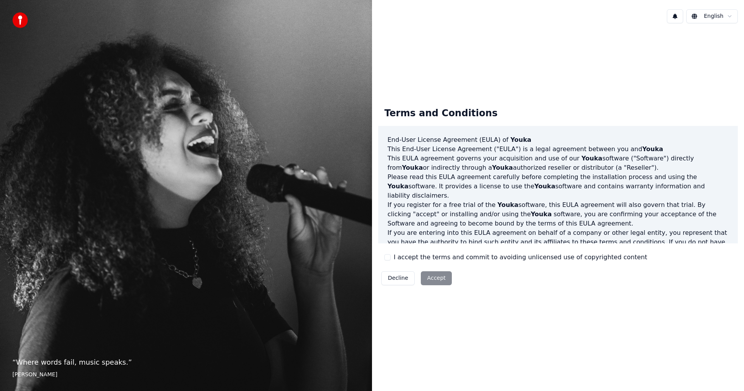 The height and width of the screenshot is (391, 744). Describe the element at coordinates (558, 214) in the screenshot. I see `p: If you register for a free trial of the software, this EULA agreement will also govern that trial...` at that location.